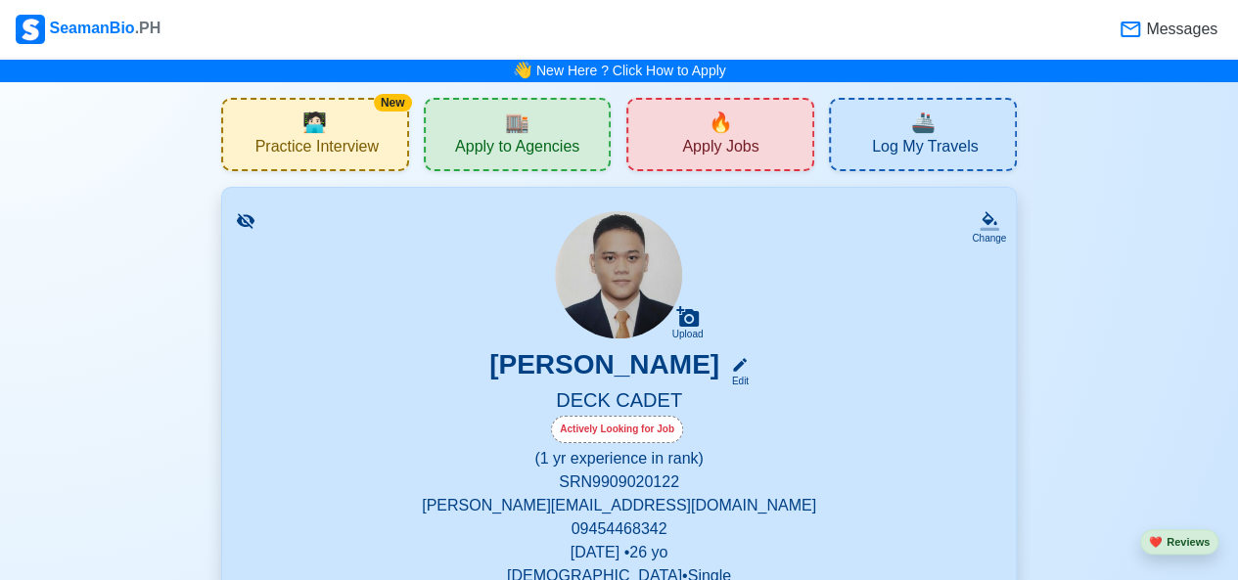  Describe the element at coordinates (616, 430) in the screenshot. I see `div: Actively Looking for Job` at that location.